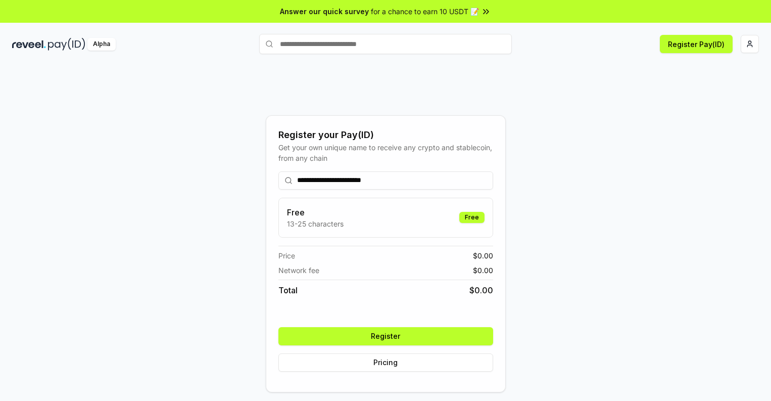  Describe the element at coordinates (315, 223) in the screenshot. I see `p: 13-25 characters` at that location.